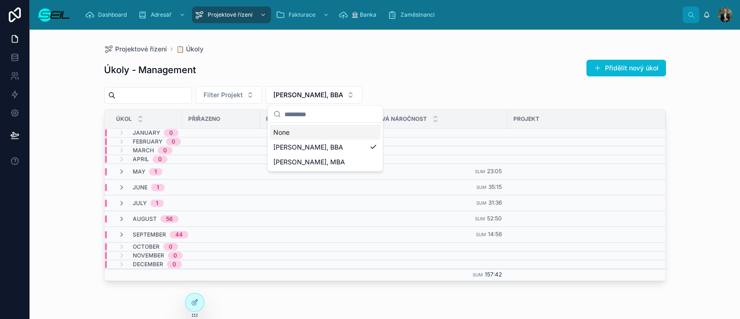 This screenshot has width=740, height=319. Describe the element at coordinates (140, 203) in the screenshot. I see `span: July` at that location.